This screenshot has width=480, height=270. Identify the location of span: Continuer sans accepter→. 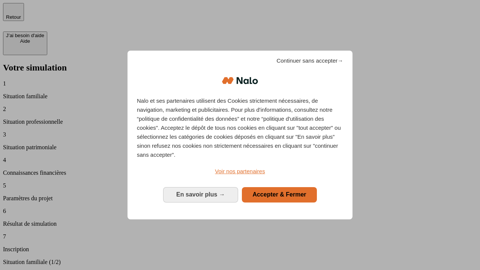
(310, 61).